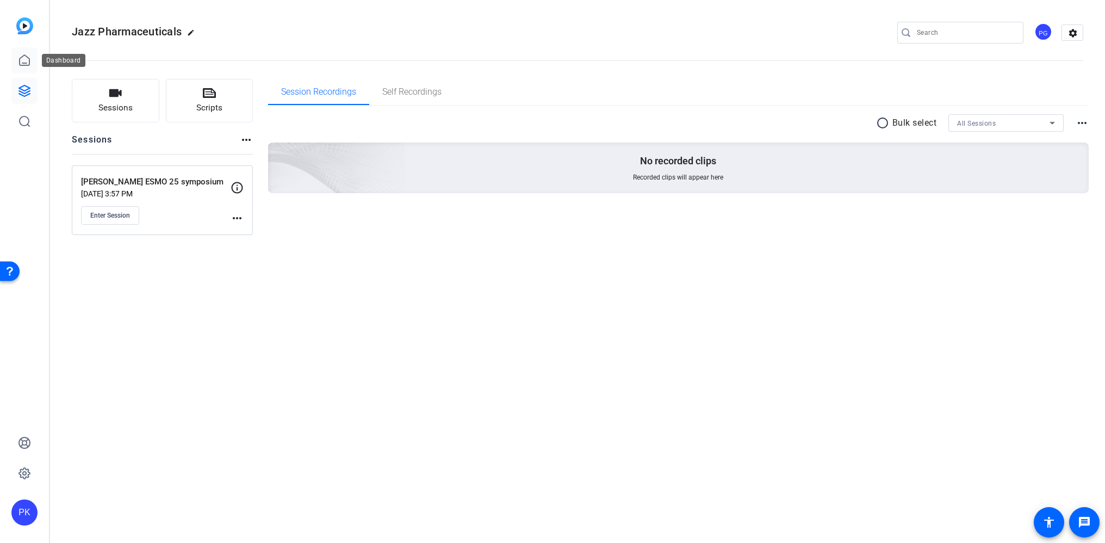 This screenshot has width=1105, height=543. I want to click on mat-icon: message, so click(1084, 522).